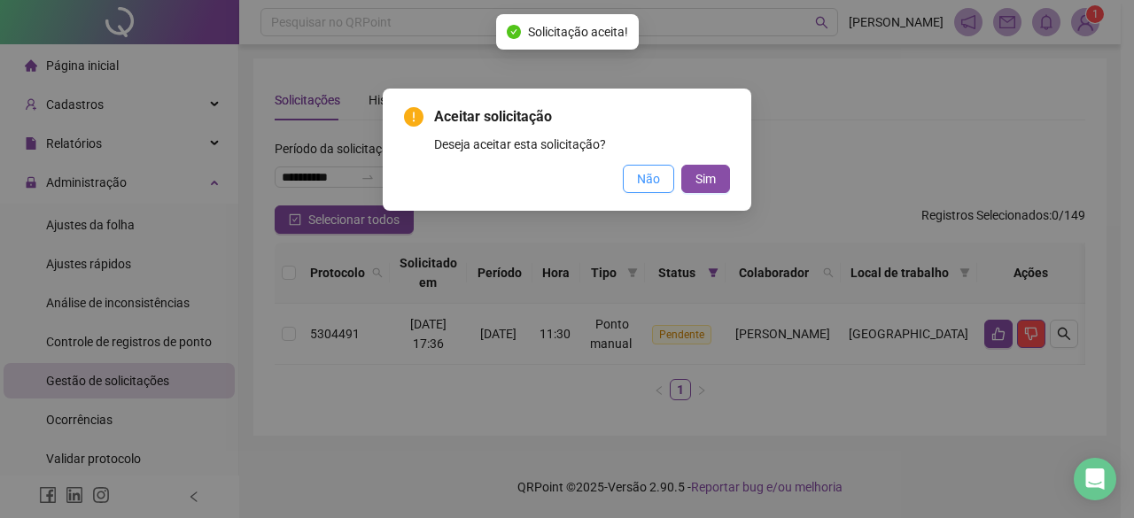 This screenshot has width=1134, height=518. I want to click on span: Sim, so click(705, 179).